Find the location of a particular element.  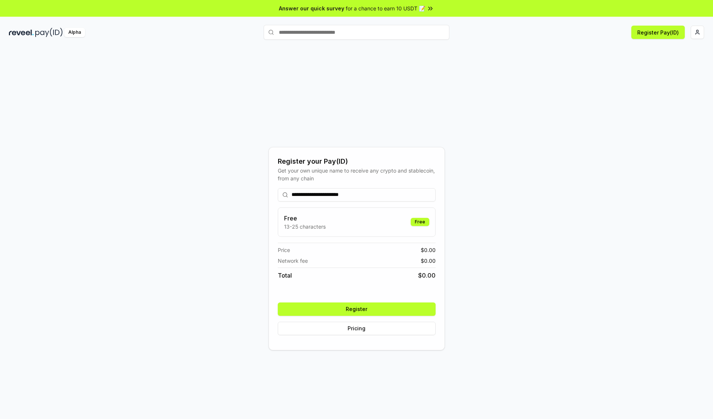

div: Register your Pay(ID) is located at coordinates (357, 162).